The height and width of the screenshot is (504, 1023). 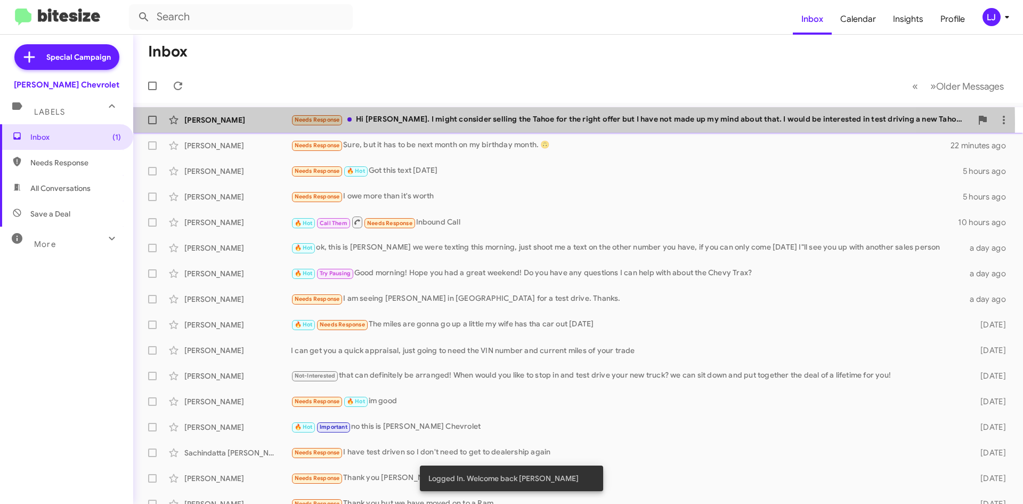 What do you see at coordinates (315, 375) in the screenshot?
I see `span: Not-Interested` at bounding box center [315, 375].